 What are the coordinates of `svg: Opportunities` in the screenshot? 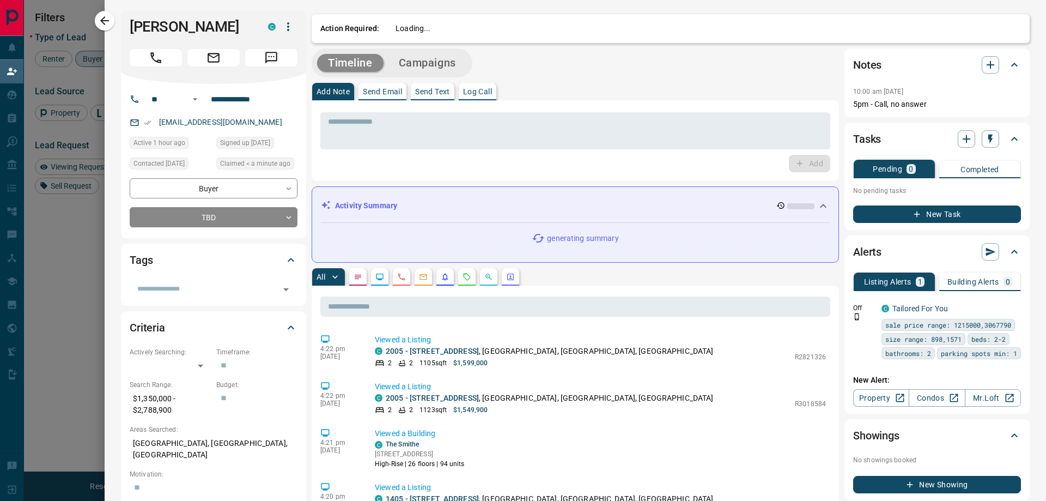 It's located at (489, 277).